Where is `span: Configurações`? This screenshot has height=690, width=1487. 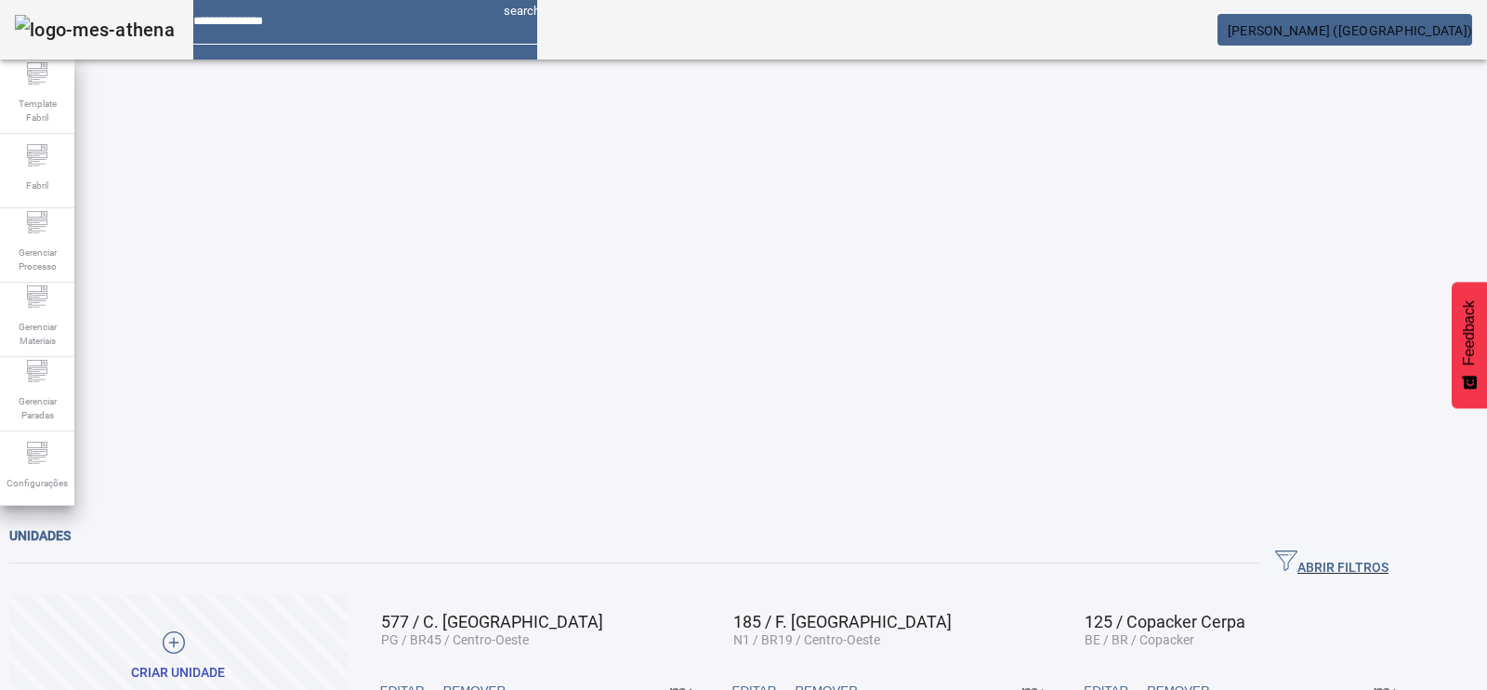 span: Configurações is located at coordinates (37, 482).